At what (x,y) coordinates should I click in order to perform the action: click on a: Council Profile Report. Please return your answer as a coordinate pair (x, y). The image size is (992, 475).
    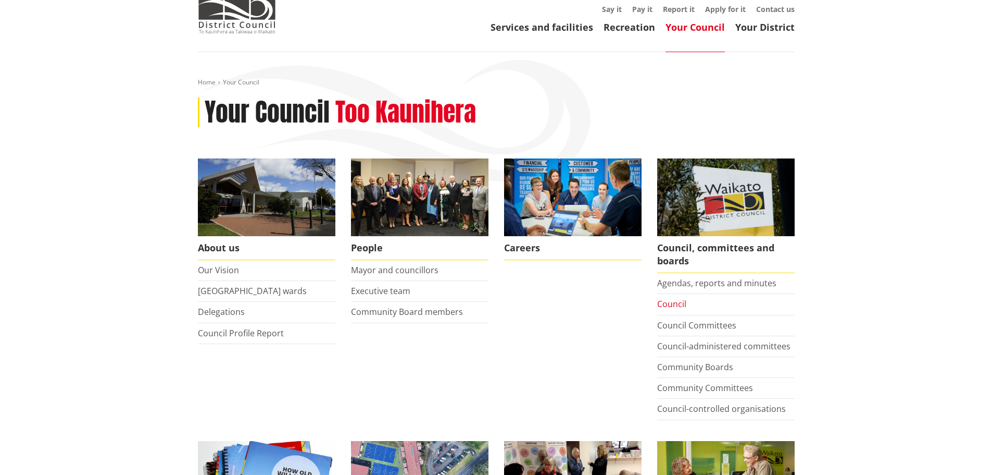
    Looking at the image, I should click on (241, 333).